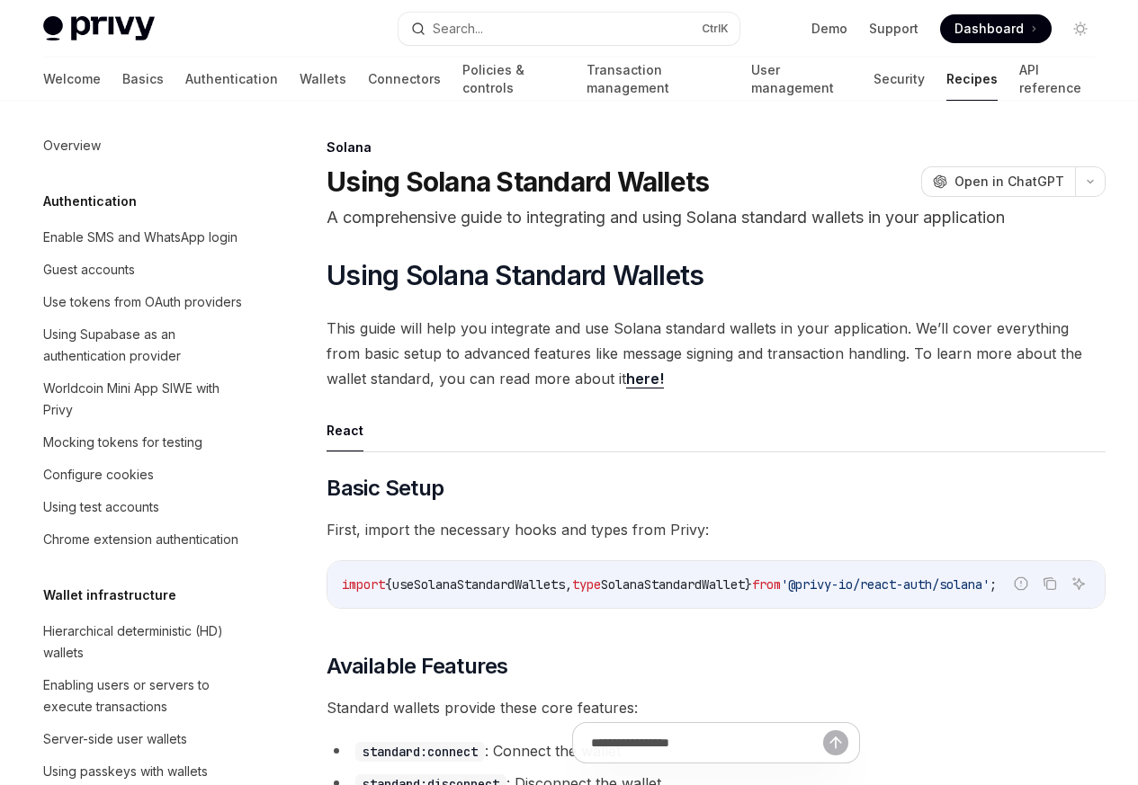  I want to click on span: Ctrl K, so click(715, 29).